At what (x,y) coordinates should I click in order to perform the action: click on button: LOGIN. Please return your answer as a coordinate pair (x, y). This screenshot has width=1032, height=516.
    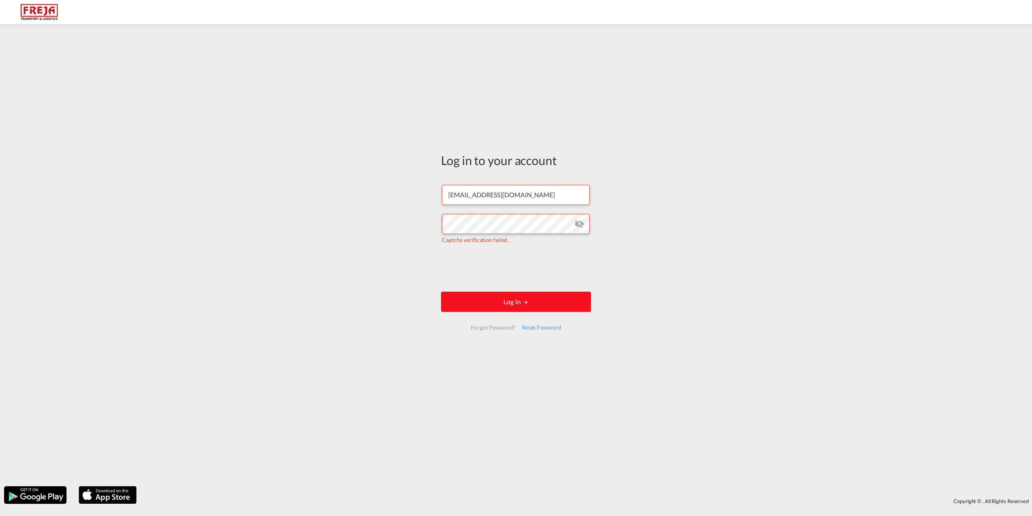
    Looking at the image, I should click on (516, 302).